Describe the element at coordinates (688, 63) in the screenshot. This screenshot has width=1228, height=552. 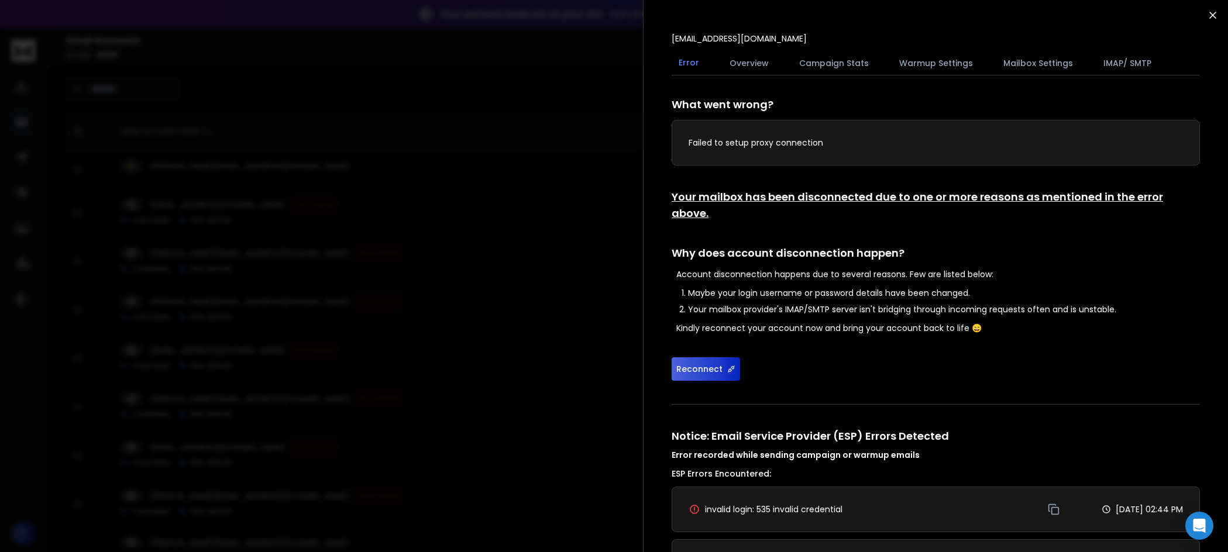
I see `button: Error` at that location.